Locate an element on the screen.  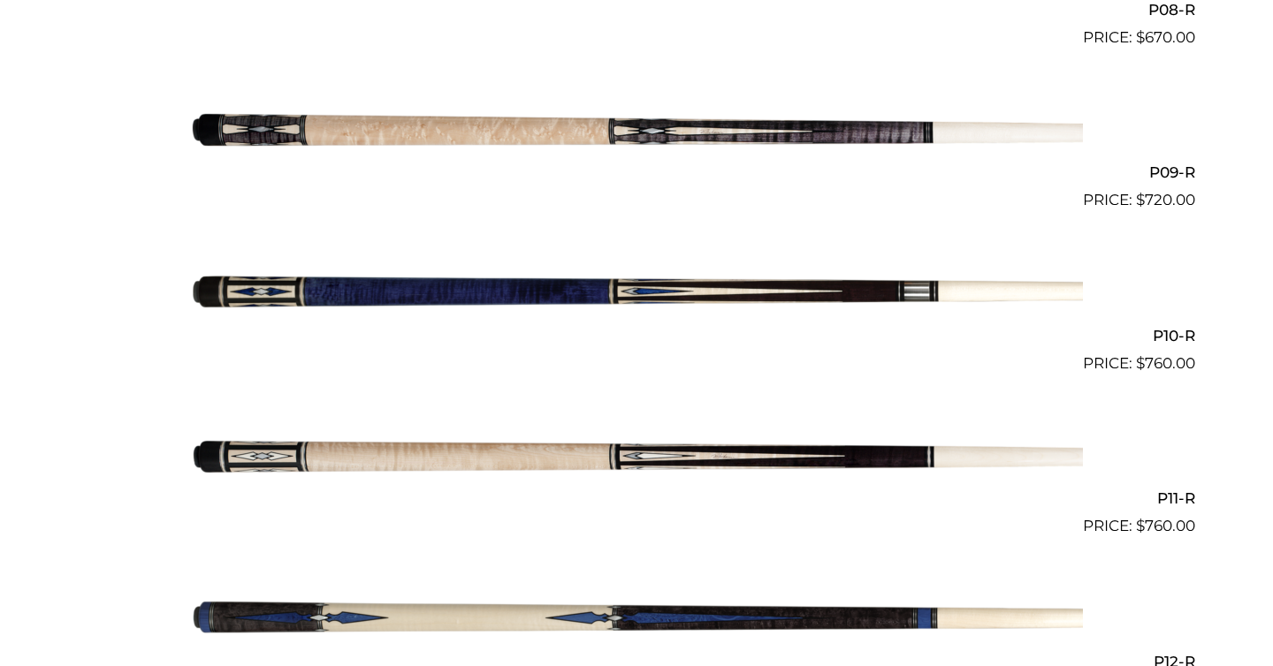
bdi: 720.00 is located at coordinates (1165, 200).